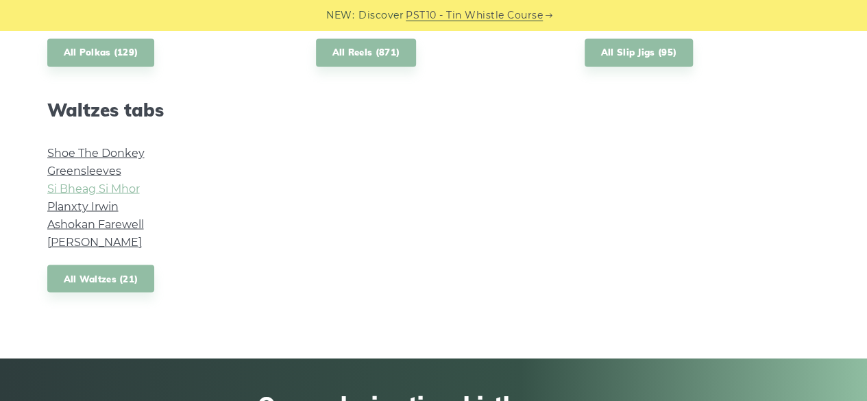 Image resolution: width=867 pixels, height=401 pixels. What do you see at coordinates (96, 152) in the screenshot?
I see `a: Shoe The Donkey` at bounding box center [96, 152].